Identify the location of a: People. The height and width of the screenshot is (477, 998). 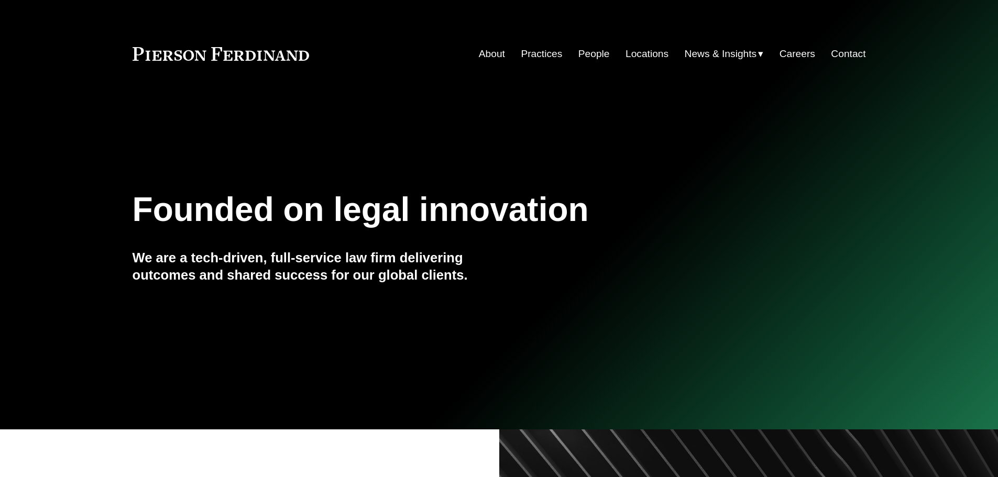
(594, 54).